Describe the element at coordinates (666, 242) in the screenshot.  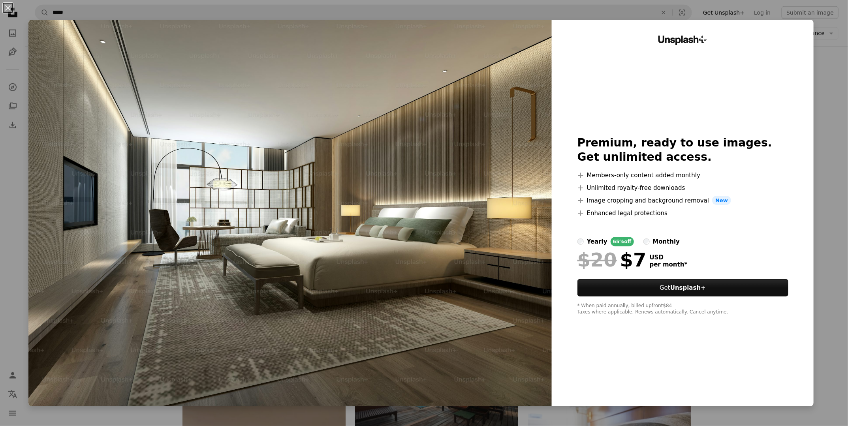
I see `div: monthly` at that location.